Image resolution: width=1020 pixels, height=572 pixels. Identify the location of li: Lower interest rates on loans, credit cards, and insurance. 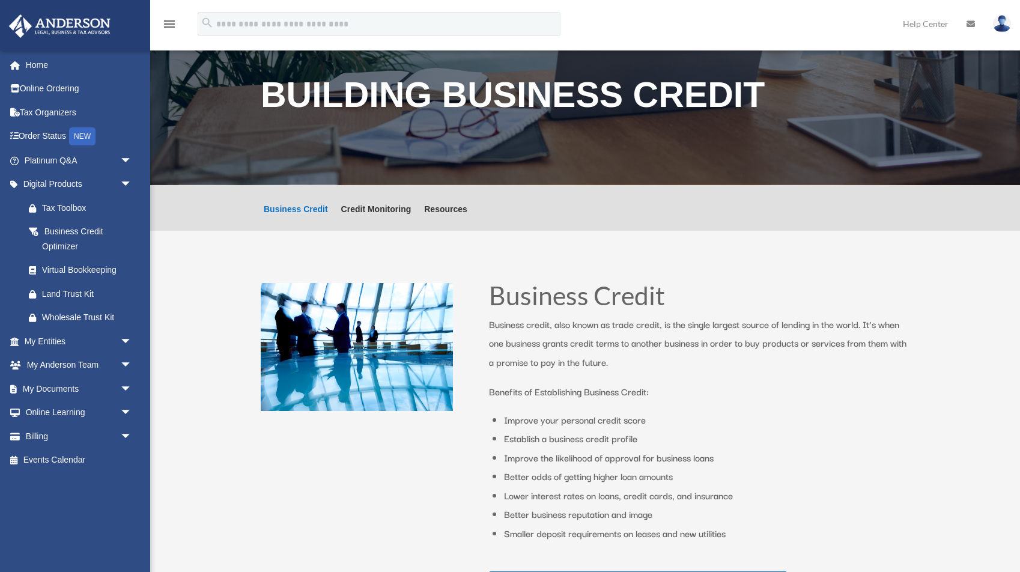
(707, 496).